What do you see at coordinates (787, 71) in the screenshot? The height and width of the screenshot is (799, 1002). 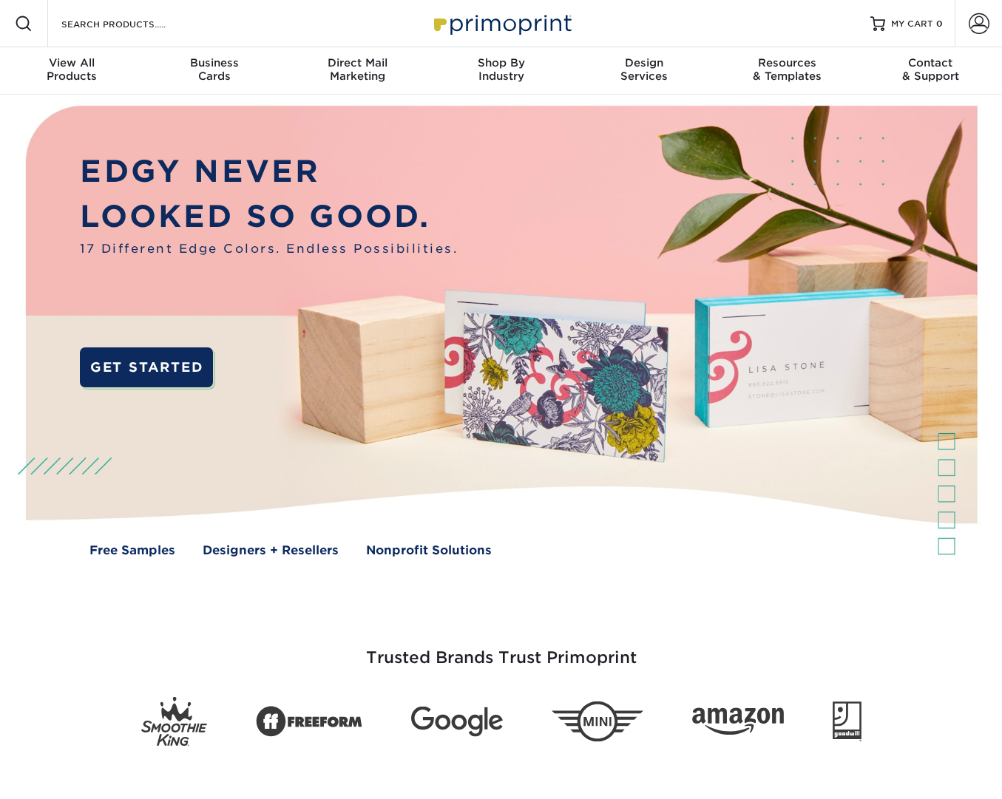 I see `a: Resources& Templates` at bounding box center [787, 71].